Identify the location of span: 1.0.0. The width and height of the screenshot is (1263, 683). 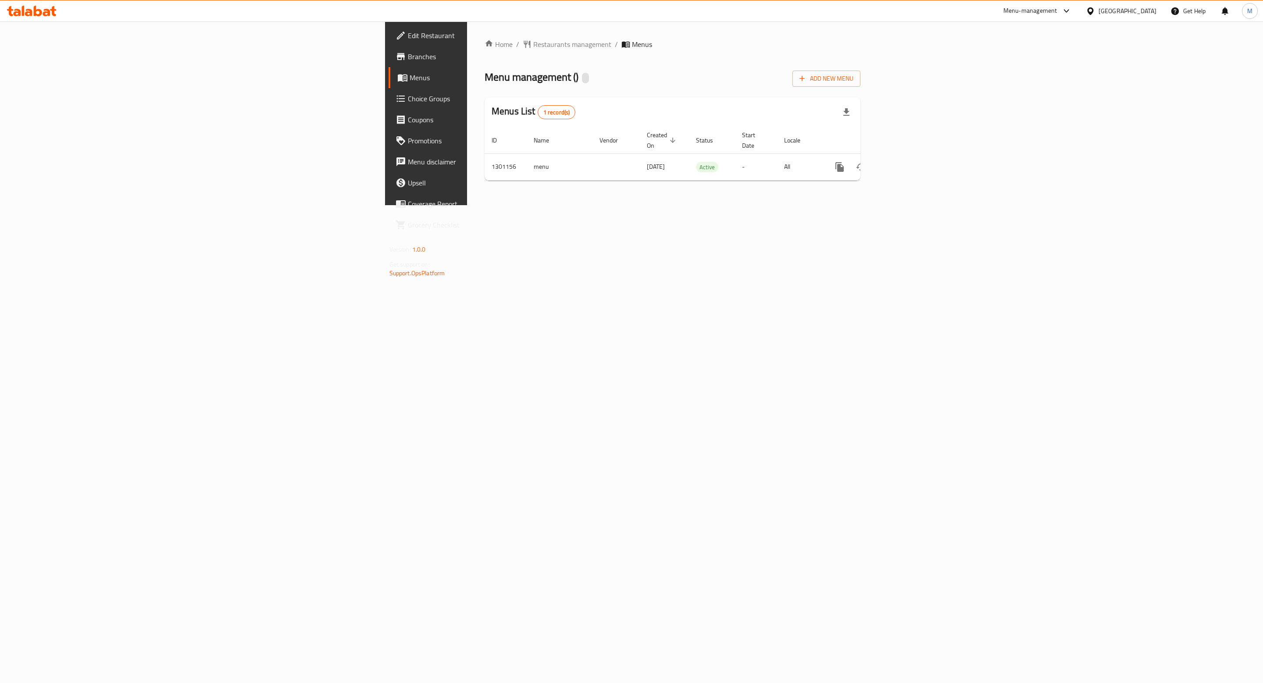
(419, 250).